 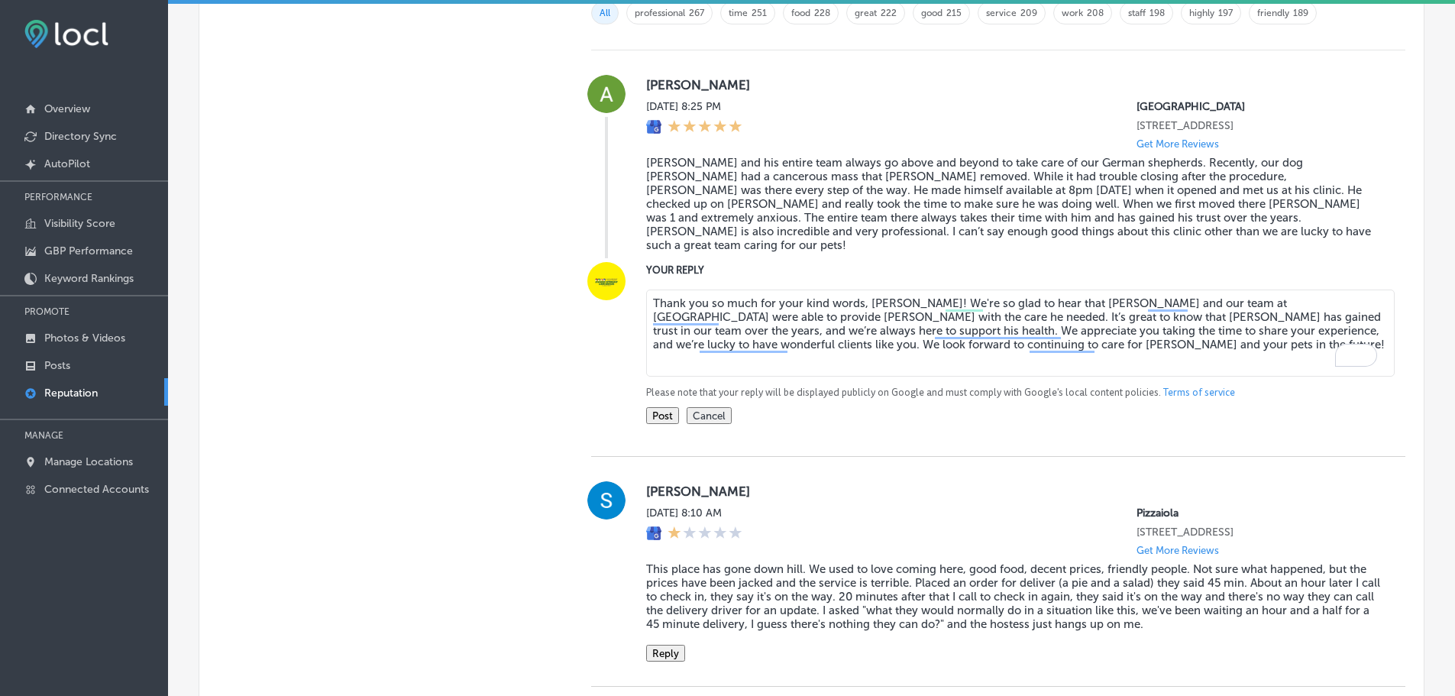 What do you see at coordinates (822, 13) in the screenshot?
I see `a: 228` at bounding box center [822, 13].